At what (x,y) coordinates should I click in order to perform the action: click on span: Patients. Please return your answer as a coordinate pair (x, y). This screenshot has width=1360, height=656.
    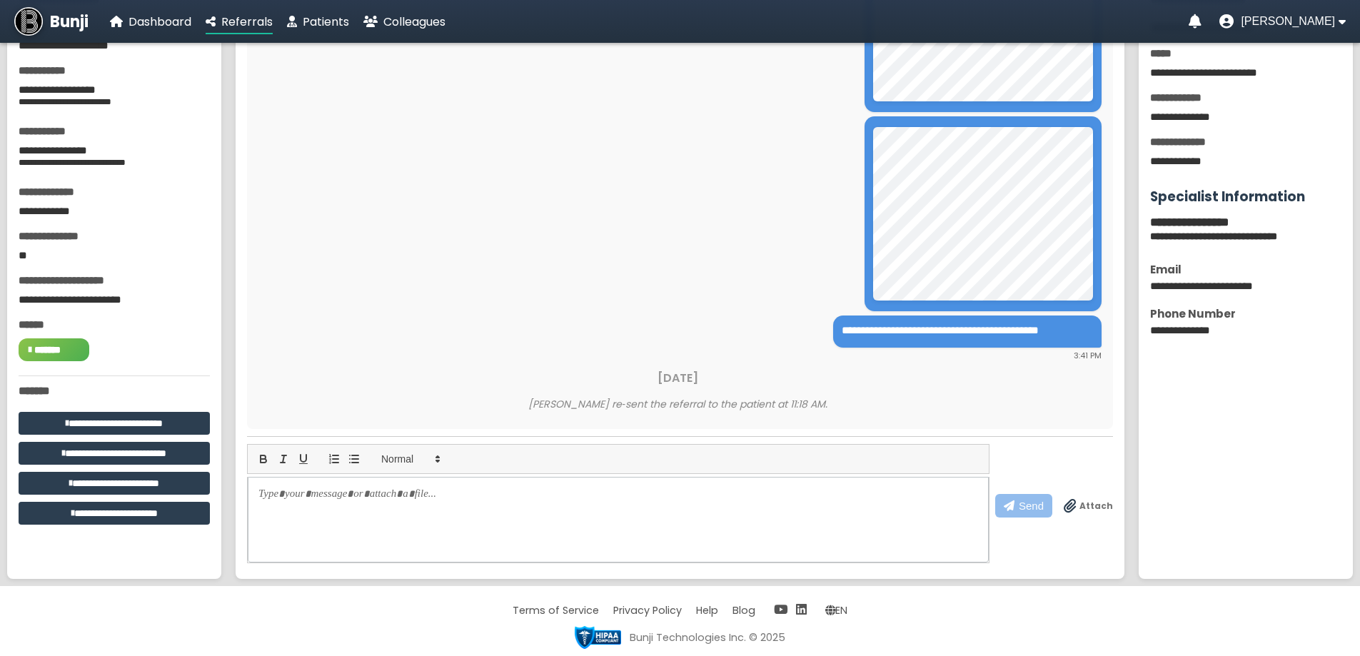
    Looking at the image, I should click on (326, 21).